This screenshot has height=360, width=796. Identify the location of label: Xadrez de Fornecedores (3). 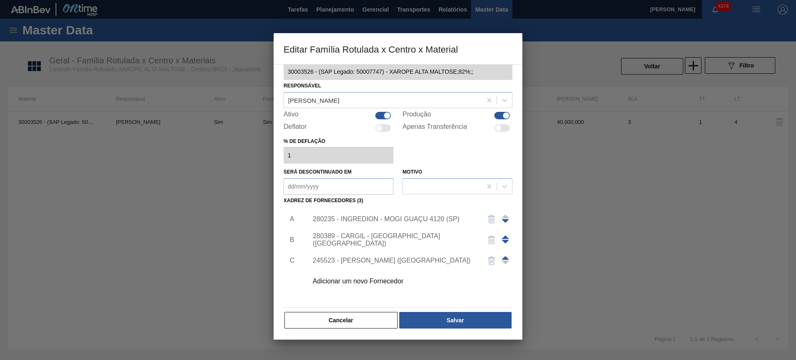
(323, 201).